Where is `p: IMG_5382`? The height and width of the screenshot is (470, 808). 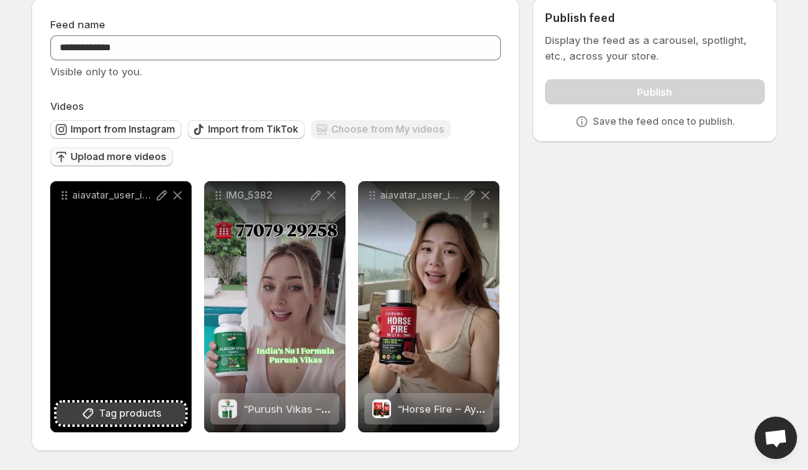
p: IMG_5382 is located at coordinates (267, 195).